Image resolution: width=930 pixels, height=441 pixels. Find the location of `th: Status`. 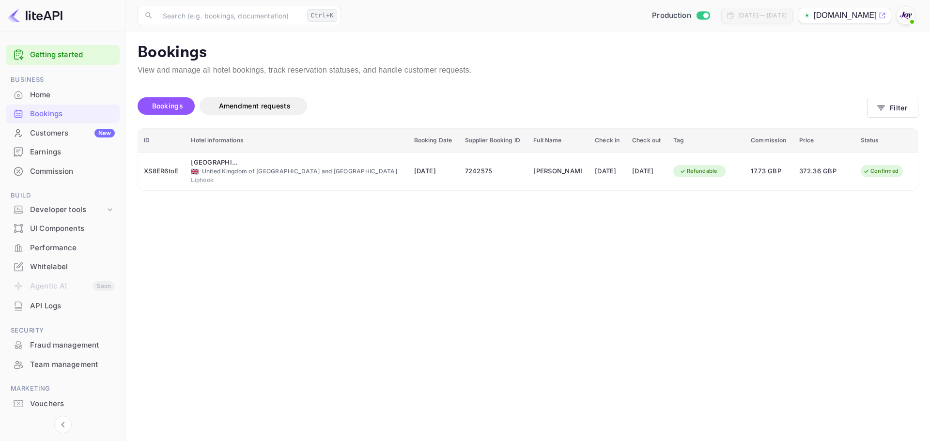

th: Status is located at coordinates (887, 141).